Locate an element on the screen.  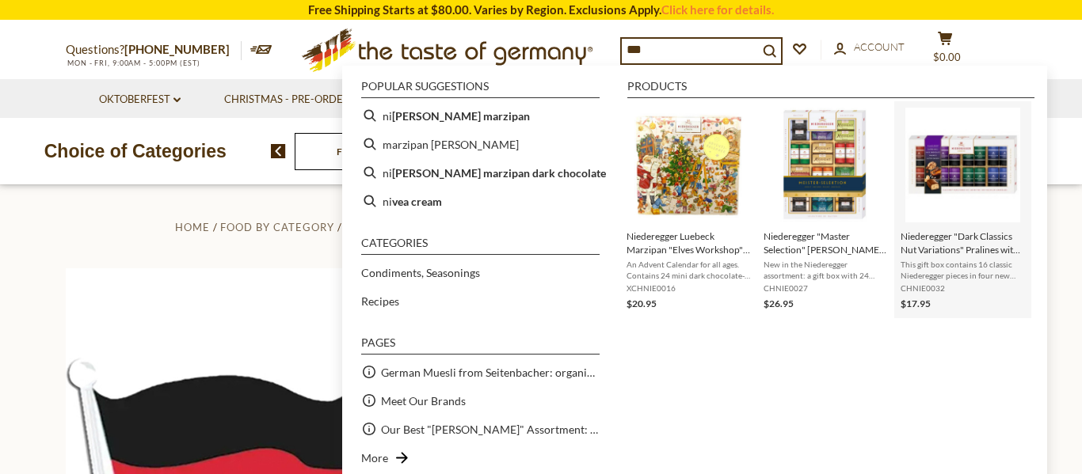
span: CHNIE0032 is located at coordinates (962, 288).